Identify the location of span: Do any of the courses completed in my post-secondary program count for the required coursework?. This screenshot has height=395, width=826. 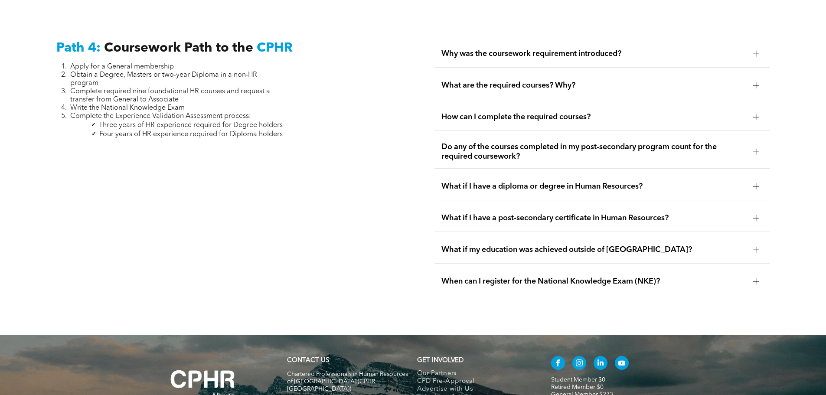
(594, 152).